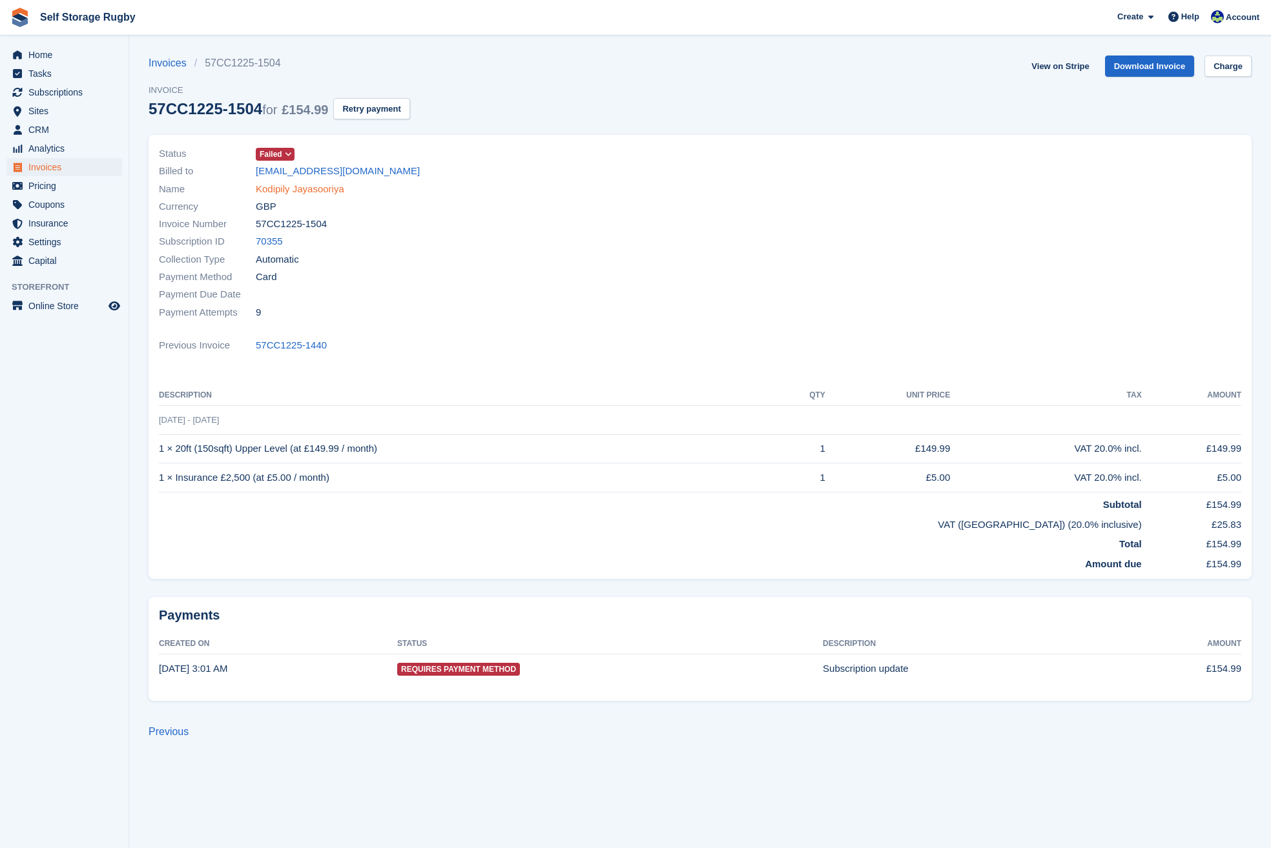 The height and width of the screenshot is (848, 1271). What do you see at coordinates (67, 149) in the screenshot?
I see `span: Analytics` at bounding box center [67, 149].